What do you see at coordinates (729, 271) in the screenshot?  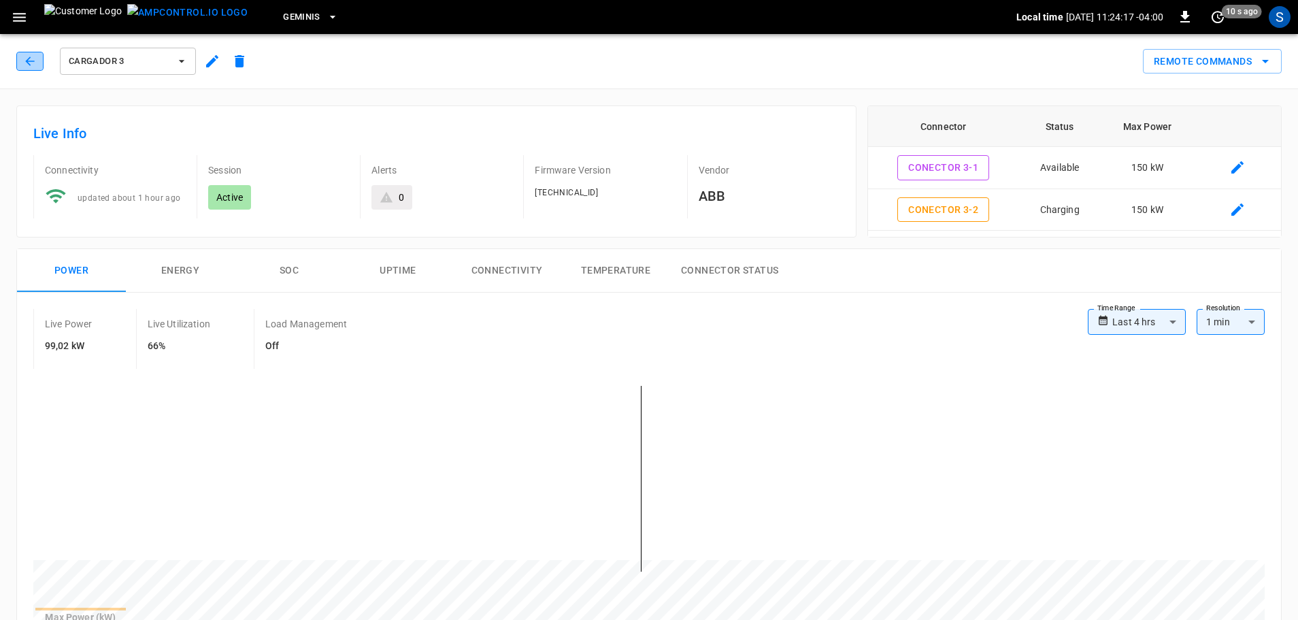 I see `button: Connector Status` at bounding box center [729, 271].